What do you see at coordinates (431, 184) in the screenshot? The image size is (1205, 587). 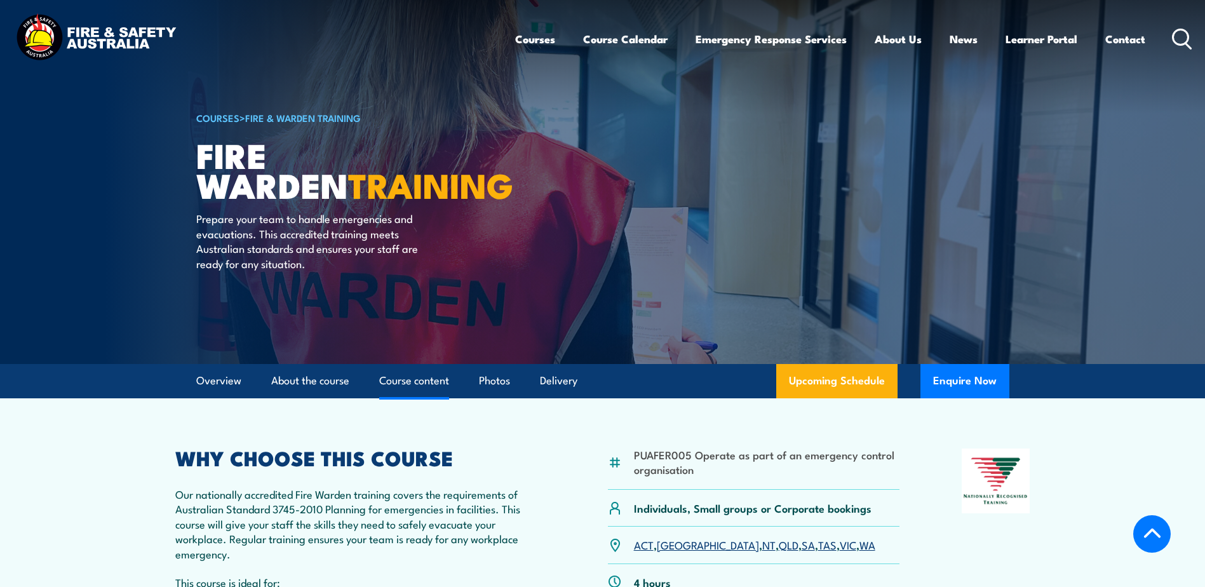 I see `strong: TRAINING` at bounding box center [431, 184].